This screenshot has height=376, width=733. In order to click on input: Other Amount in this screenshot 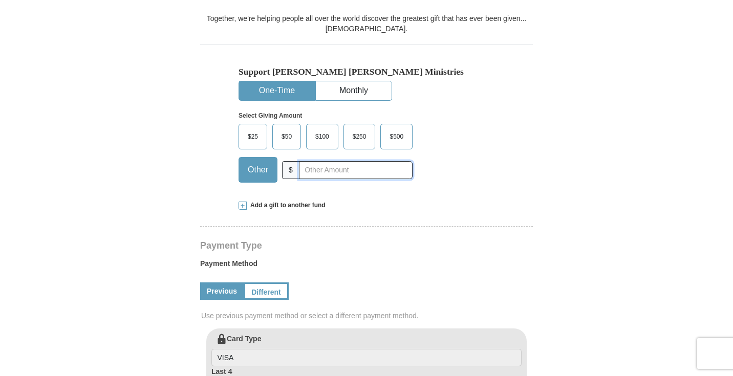, I will do `click(356, 170)`.